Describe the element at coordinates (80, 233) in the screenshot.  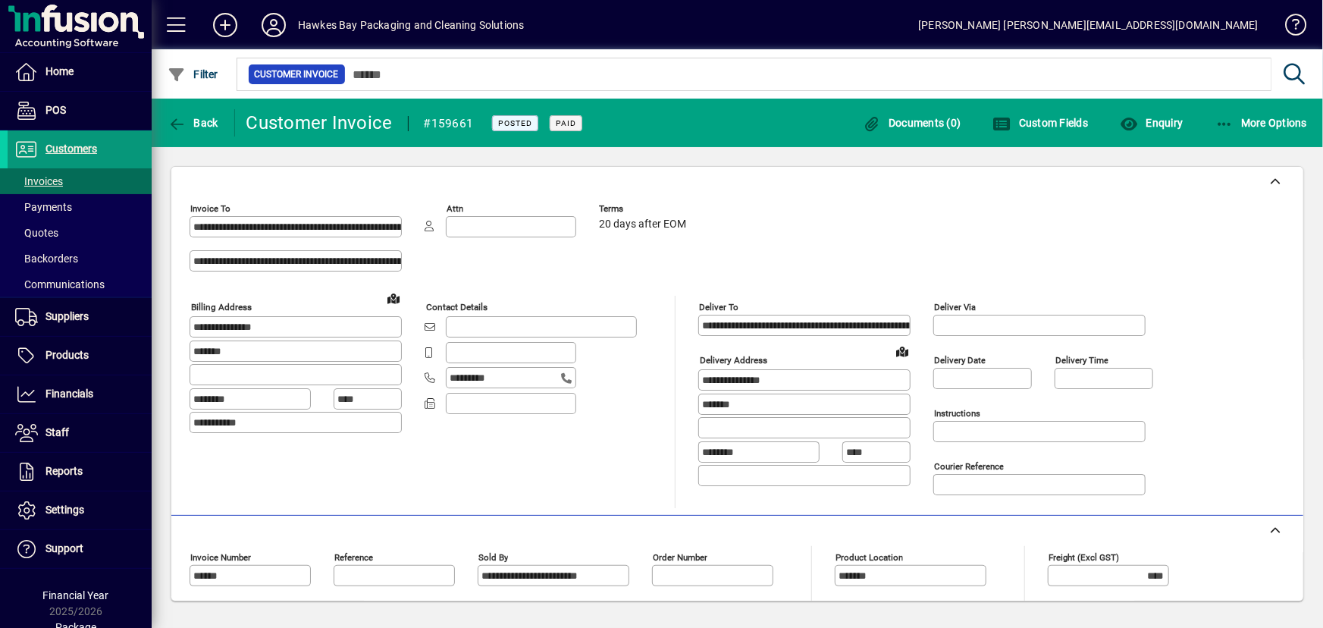
I see `a: Quotes` at that location.